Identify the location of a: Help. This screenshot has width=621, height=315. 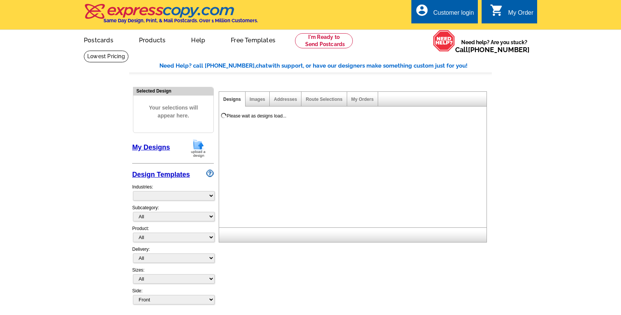
(198, 39).